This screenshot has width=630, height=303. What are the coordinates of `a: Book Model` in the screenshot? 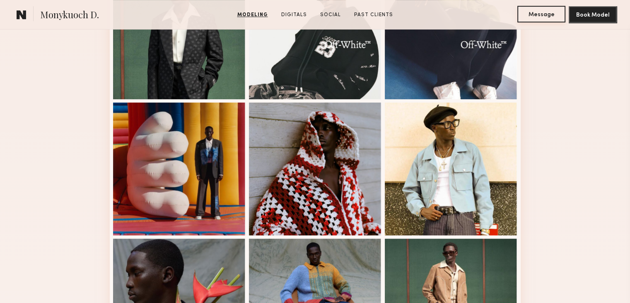 It's located at (593, 14).